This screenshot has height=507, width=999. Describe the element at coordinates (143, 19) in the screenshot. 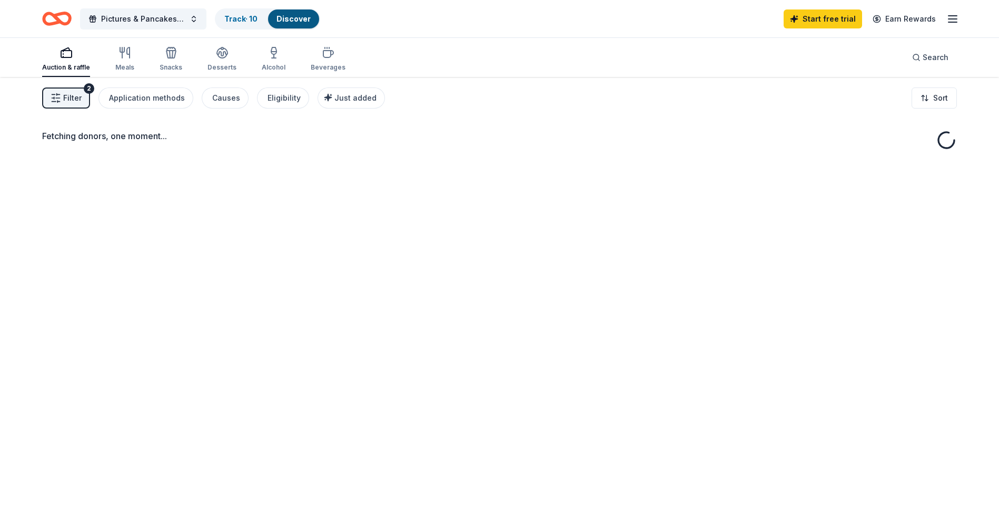

I see `button: Pictures & Pancakes with Santa` at that location.